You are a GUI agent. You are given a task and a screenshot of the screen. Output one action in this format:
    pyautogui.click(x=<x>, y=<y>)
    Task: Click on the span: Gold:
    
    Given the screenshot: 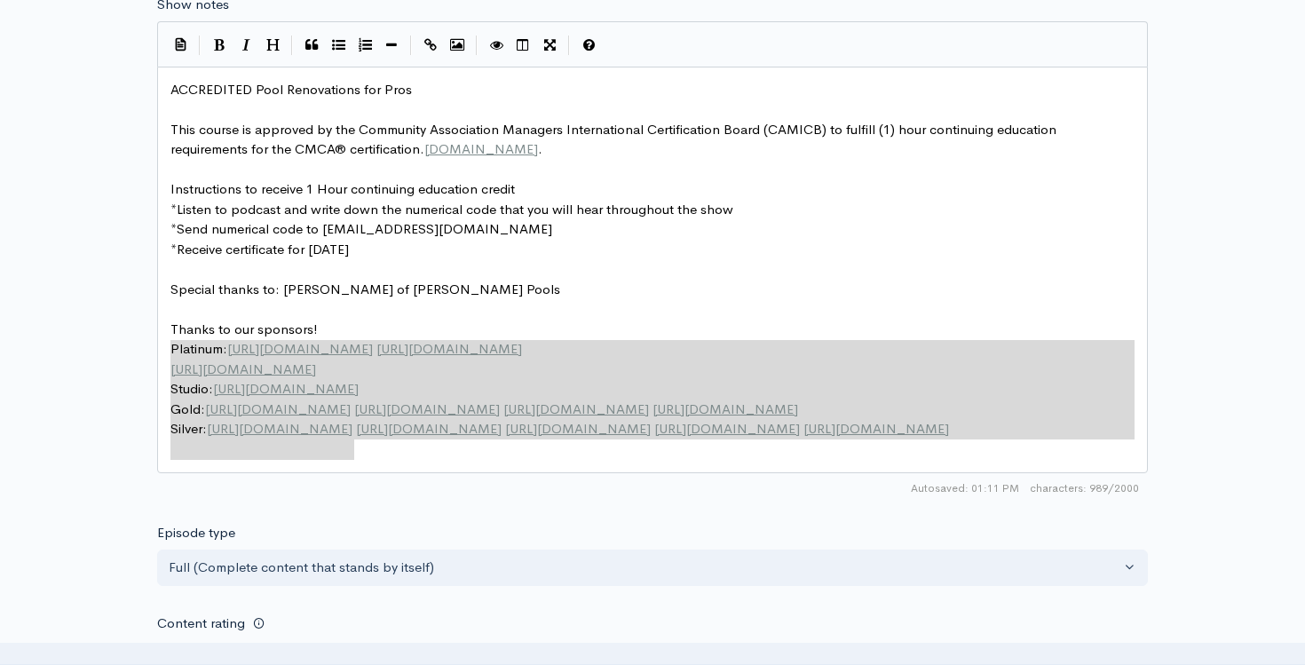 What is the action you would take?
    pyautogui.click(x=187, y=408)
    